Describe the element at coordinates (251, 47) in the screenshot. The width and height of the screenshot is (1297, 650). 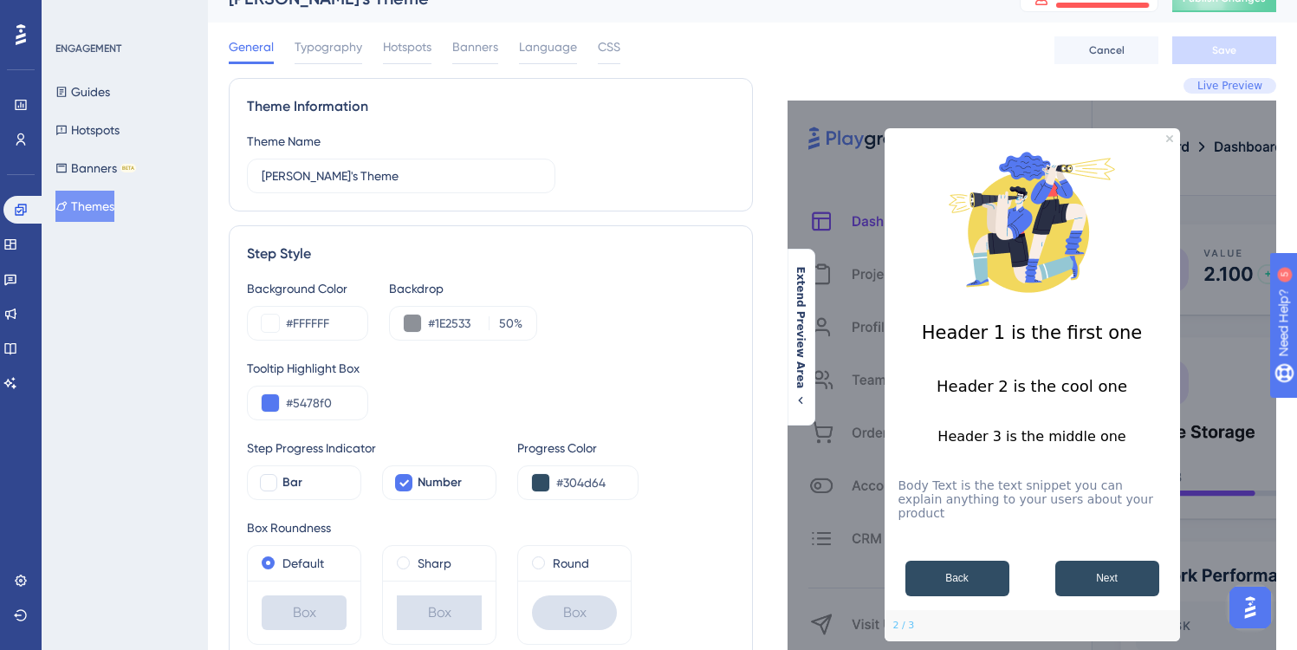
I see `span: General` at that location.